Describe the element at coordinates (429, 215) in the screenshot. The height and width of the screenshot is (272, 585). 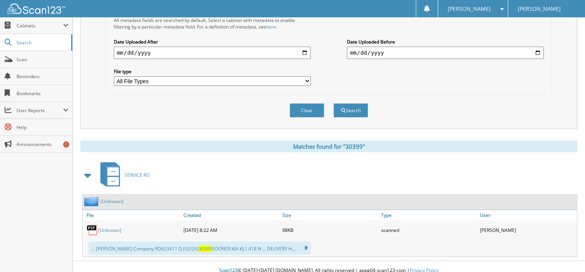
I see `a: Type` at that location.